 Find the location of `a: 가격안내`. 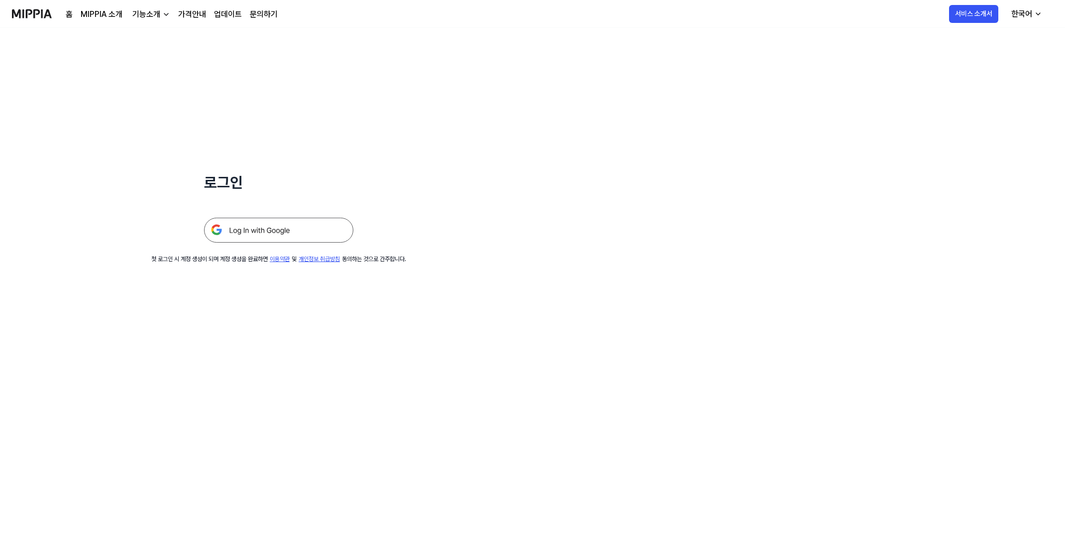

a: 가격안내 is located at coordinates (192, 14).